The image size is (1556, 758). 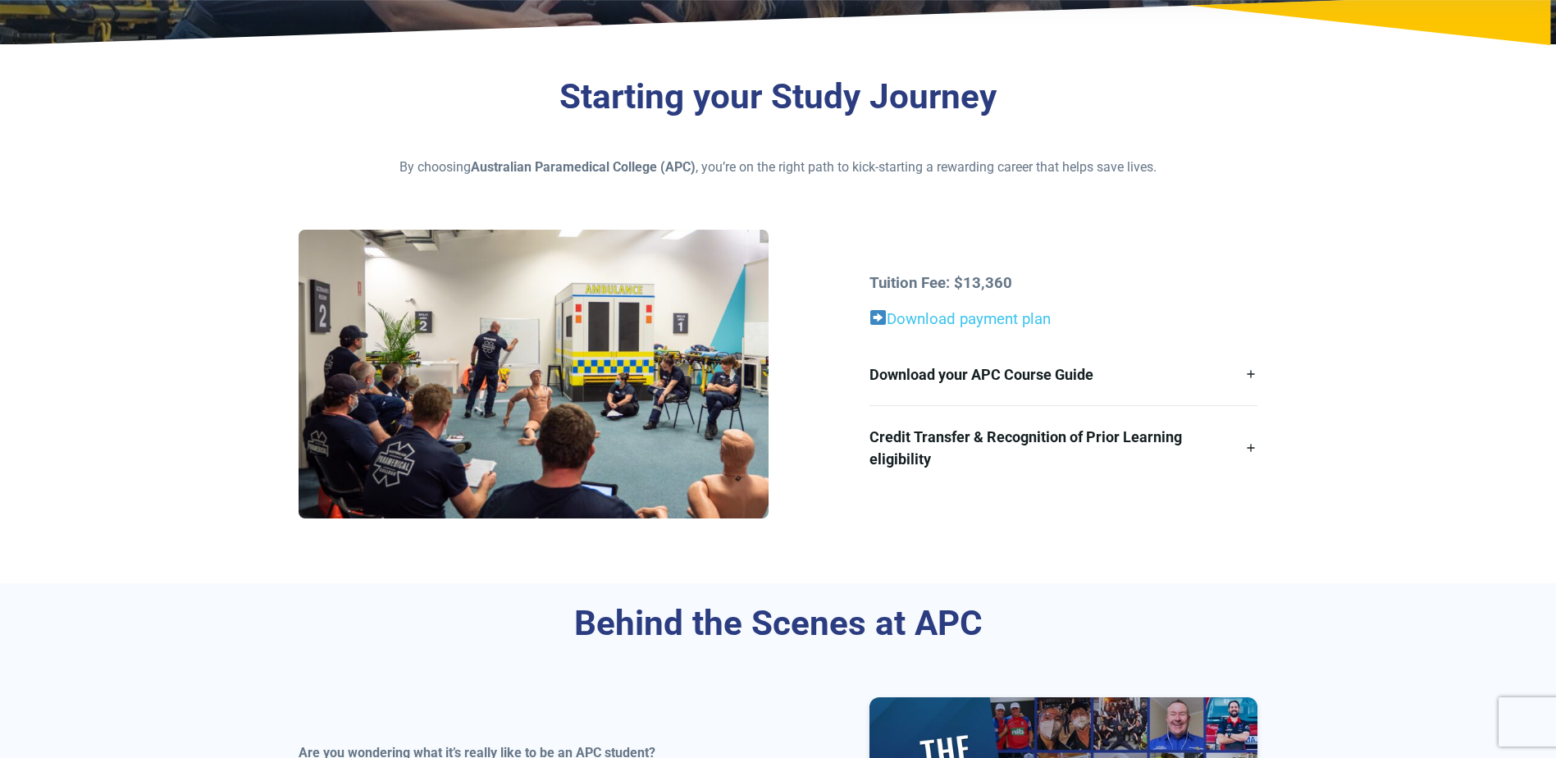 I want to click on h3: Behind the Scenes at APC, so click(x=778, y=623).